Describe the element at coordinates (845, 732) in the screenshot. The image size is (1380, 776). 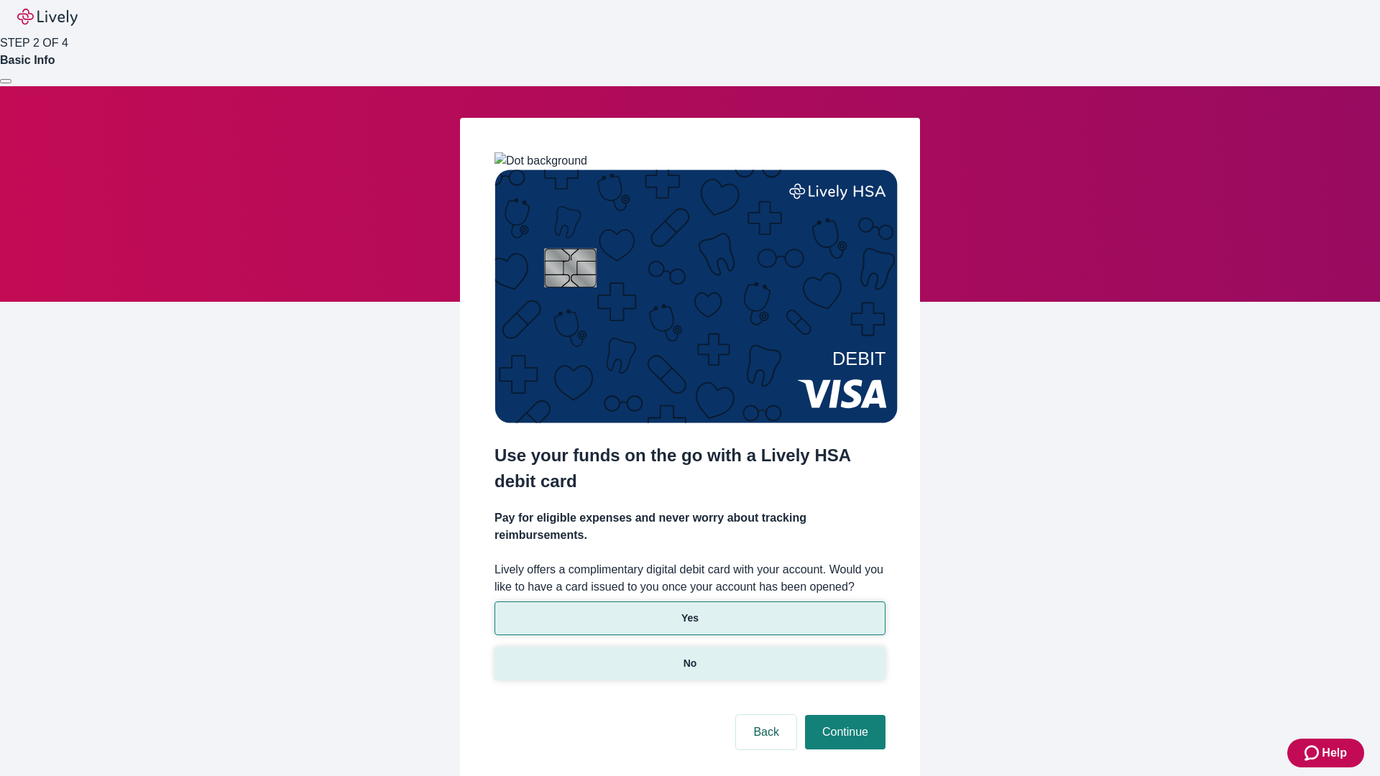
I see `button: Continue` at that location.